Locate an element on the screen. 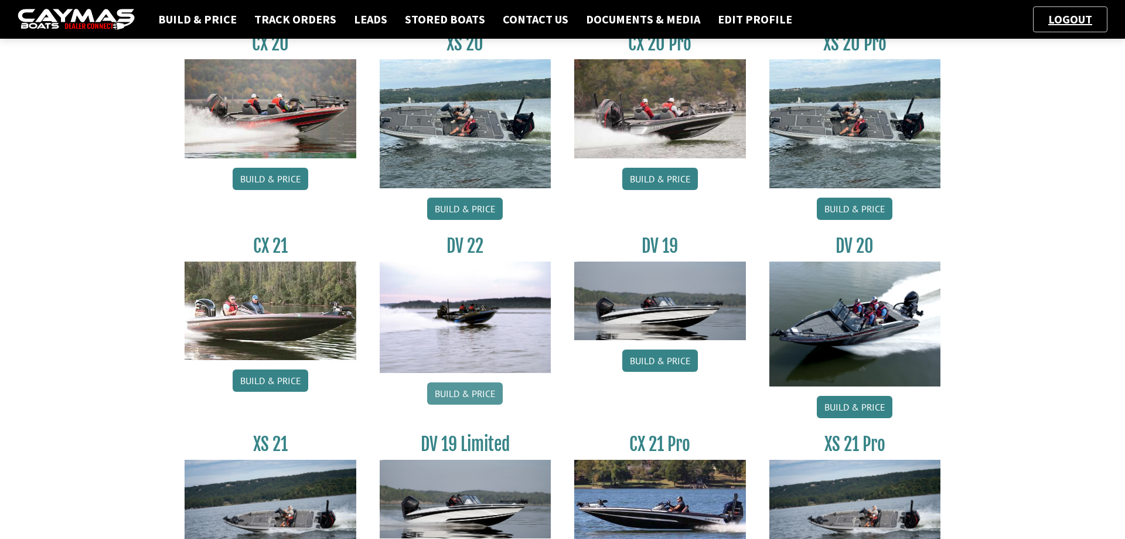 This screenshot has width=1125, height=539. h3: CX 21 is located at coordinates (270, 246).